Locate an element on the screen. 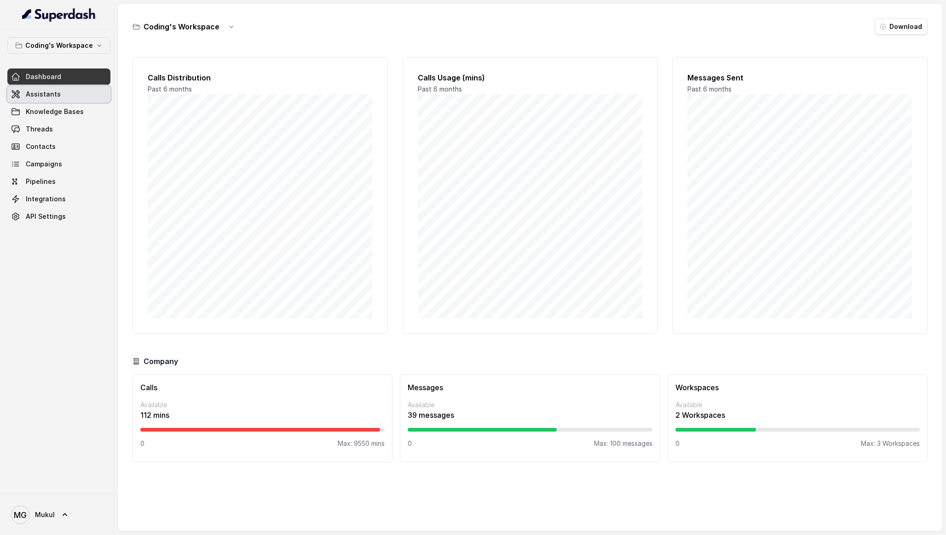 This screenshot has height=535, width=946. a: Dashboard is located at coordinates (59, 77).